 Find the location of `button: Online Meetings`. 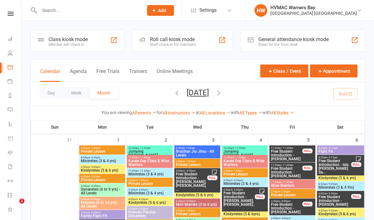

button: Online Meetings is located at coordinates (174, 75).